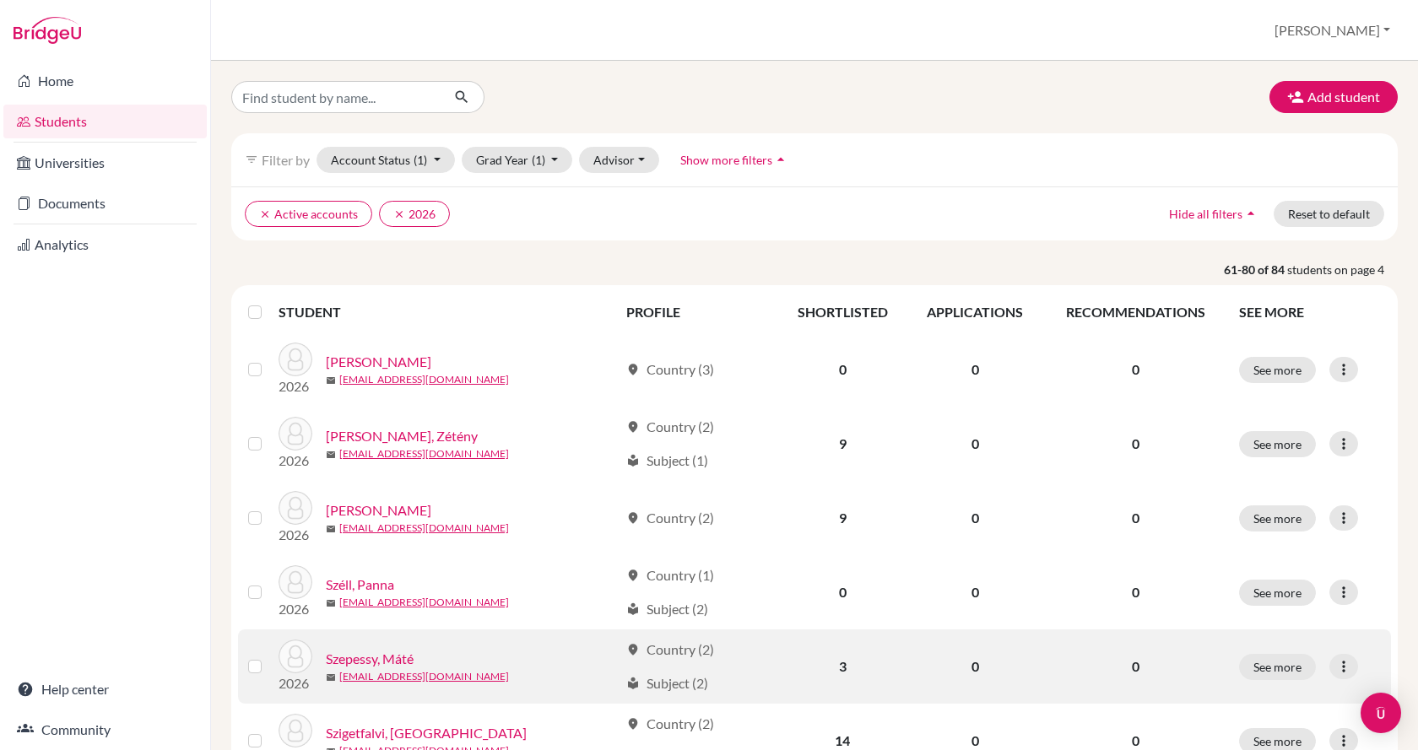  Describe the element at coordinates (47, 30) in the screenshot. I see `img: Bridge-U` at that location.